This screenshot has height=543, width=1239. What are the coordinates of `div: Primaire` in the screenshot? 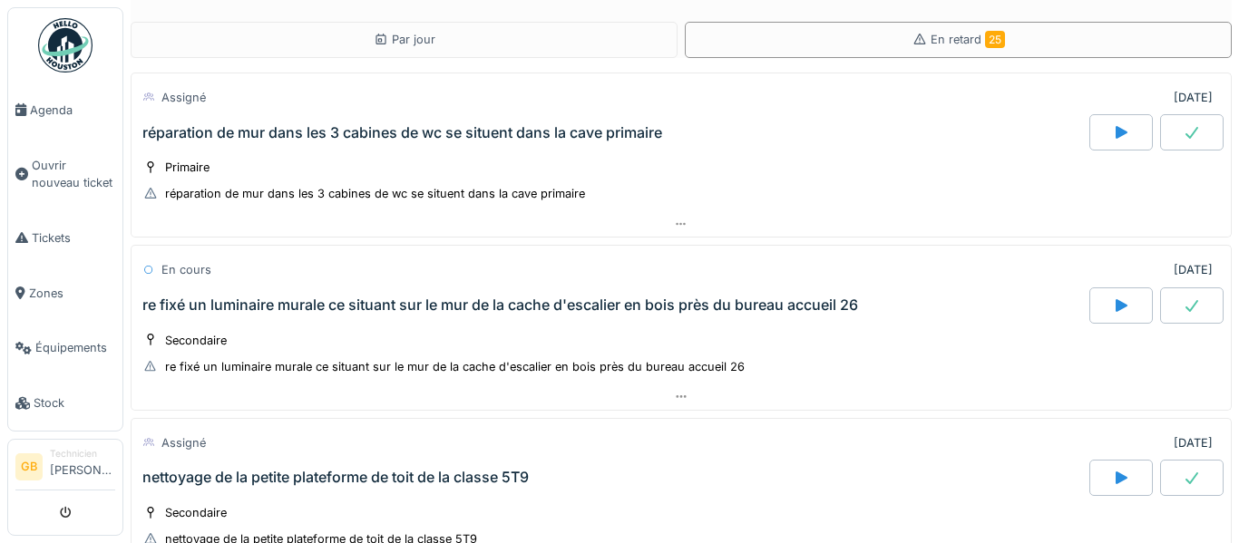 It's located at (187, 167).